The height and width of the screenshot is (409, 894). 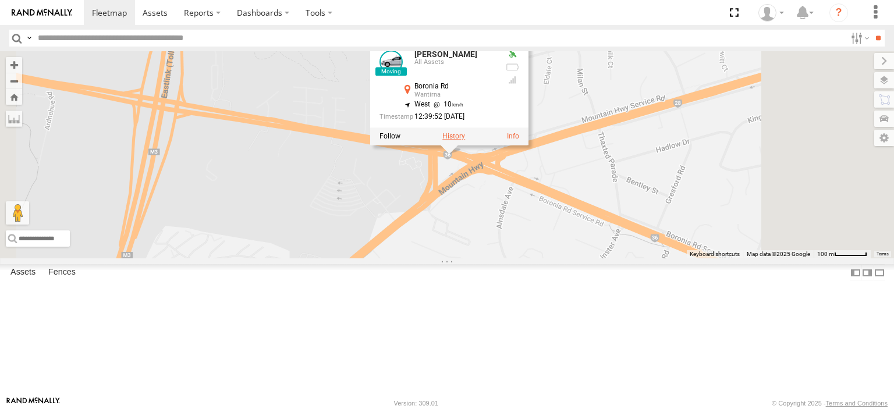 What do you see at coordinates (17, 213) in the screenshot?
I see `button: Drag Pegman onto the map to open Street View` at bounding box center [17, 213].